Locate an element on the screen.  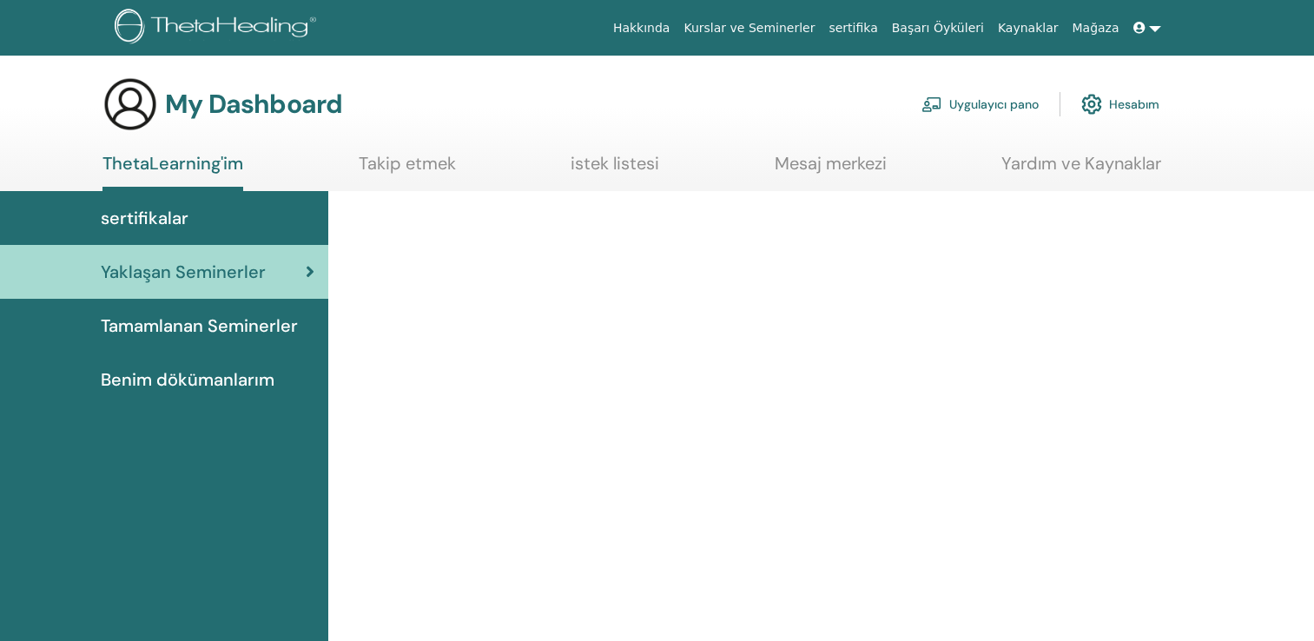
a: Yardım ve Kaynaklar is located at coordinates (1081, 169).